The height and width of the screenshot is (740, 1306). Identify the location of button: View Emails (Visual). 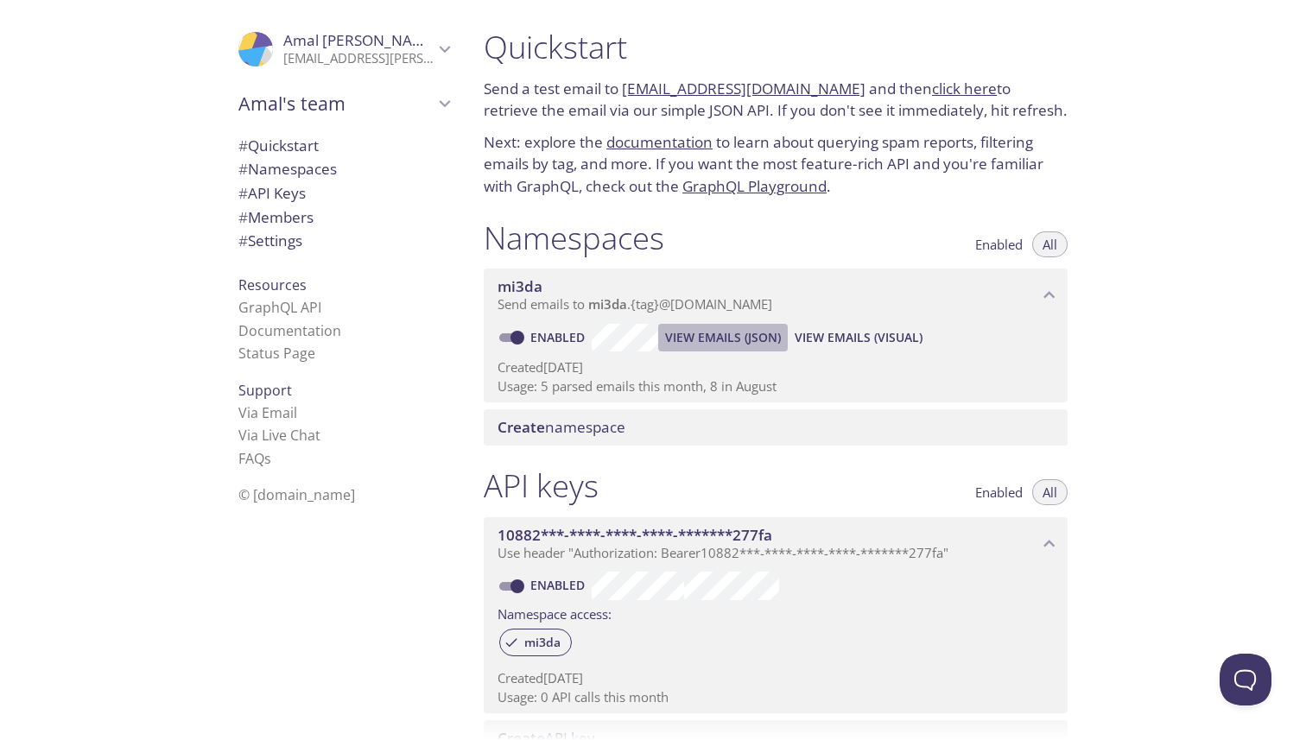
(858, 338).